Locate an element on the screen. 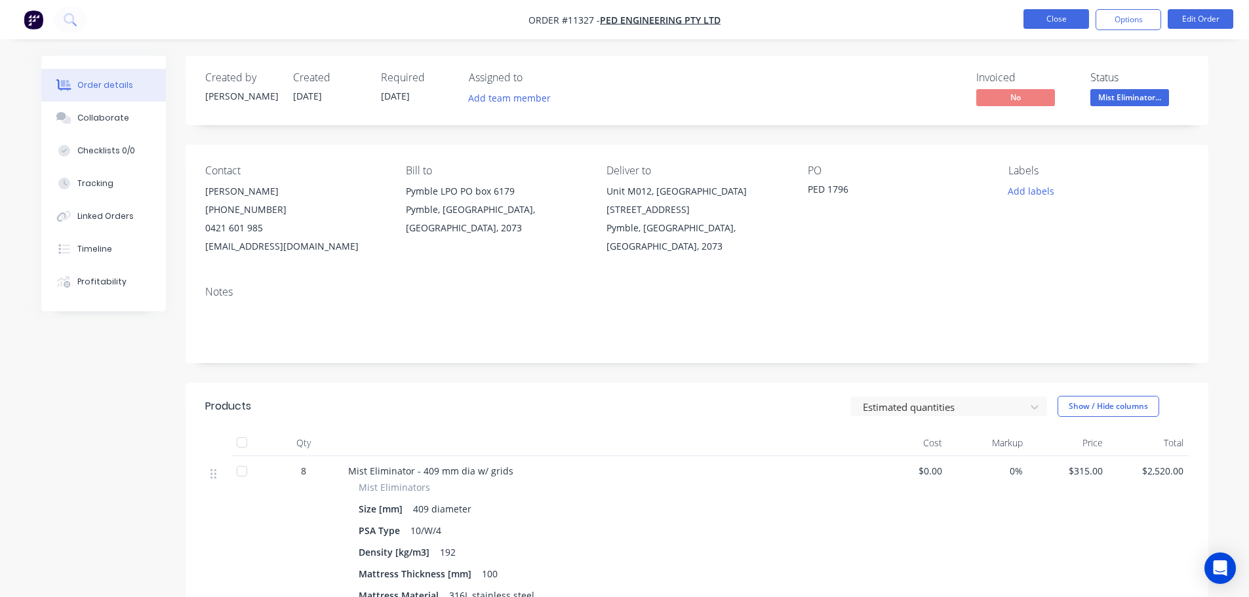  div: Mattress Thickness [mm] is located at coordinates (418, 574).